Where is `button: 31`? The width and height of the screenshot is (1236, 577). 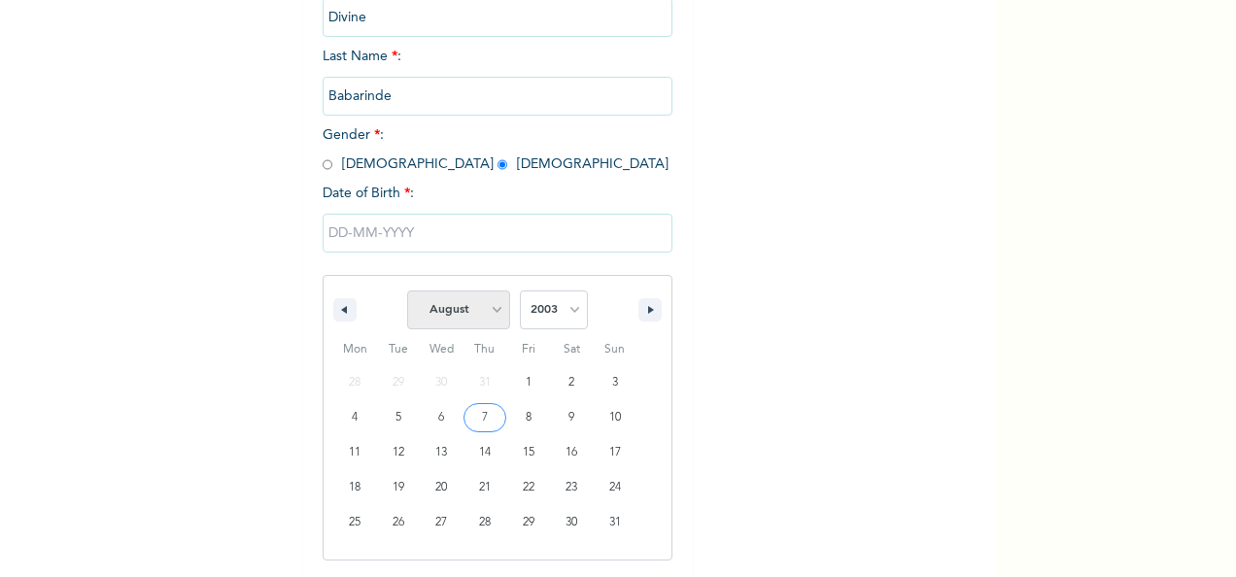
button: 31 is located at coordinates (614, 523).